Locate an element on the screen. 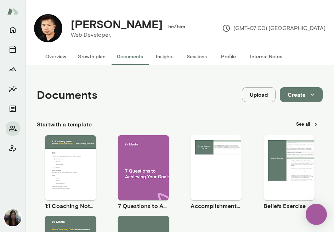 The width and height of the screenshot is (334, 232). button: Growth Plan is located at coordinates (13, 69).